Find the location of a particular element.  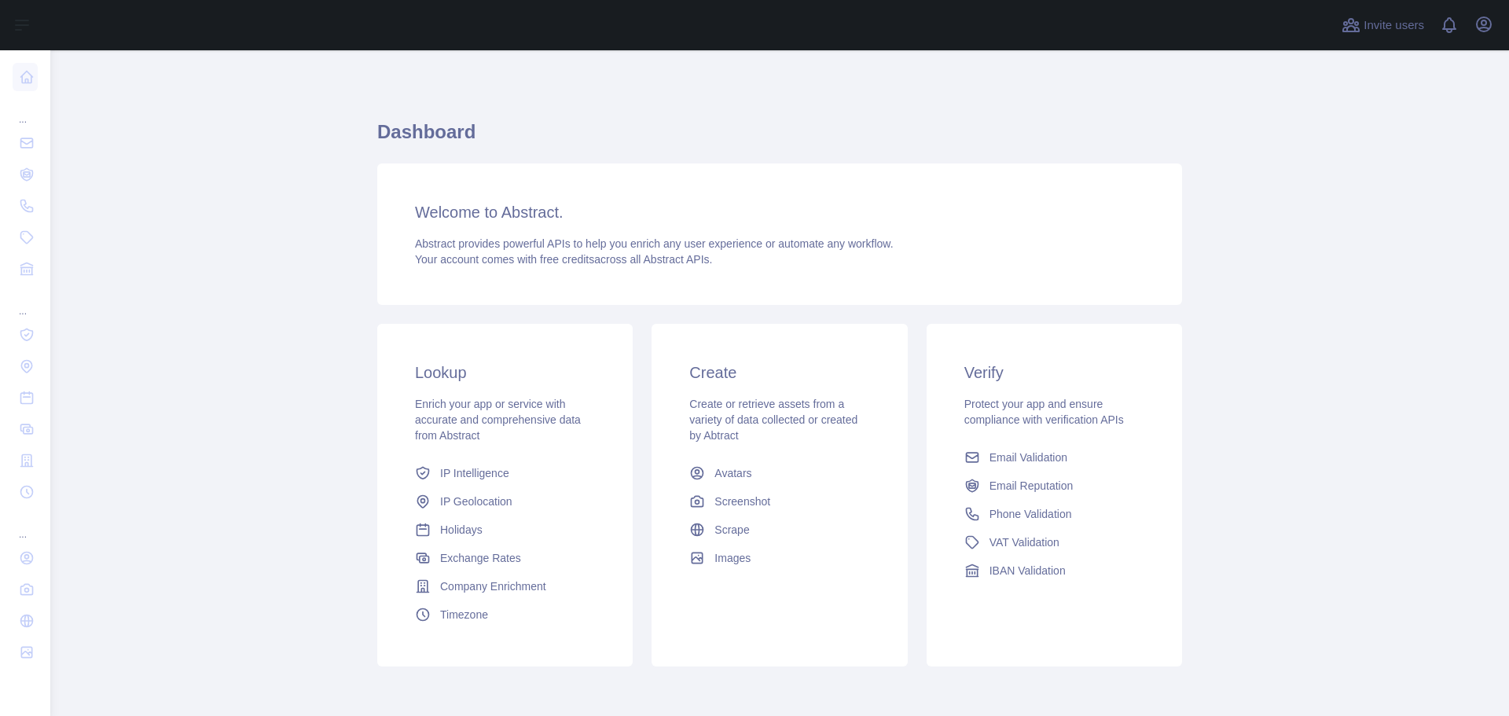

span: IP Geolocation is located at coordinates (476, 501).